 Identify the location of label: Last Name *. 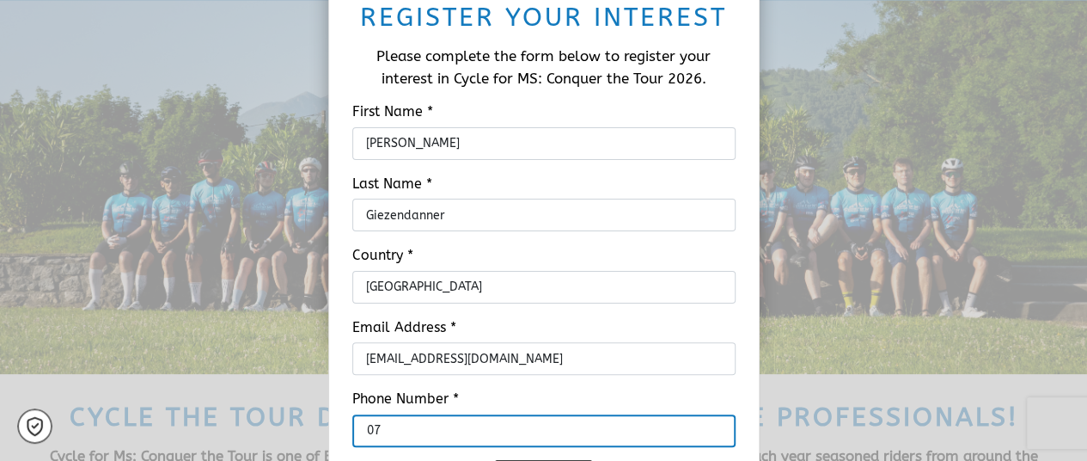
(544, 184).